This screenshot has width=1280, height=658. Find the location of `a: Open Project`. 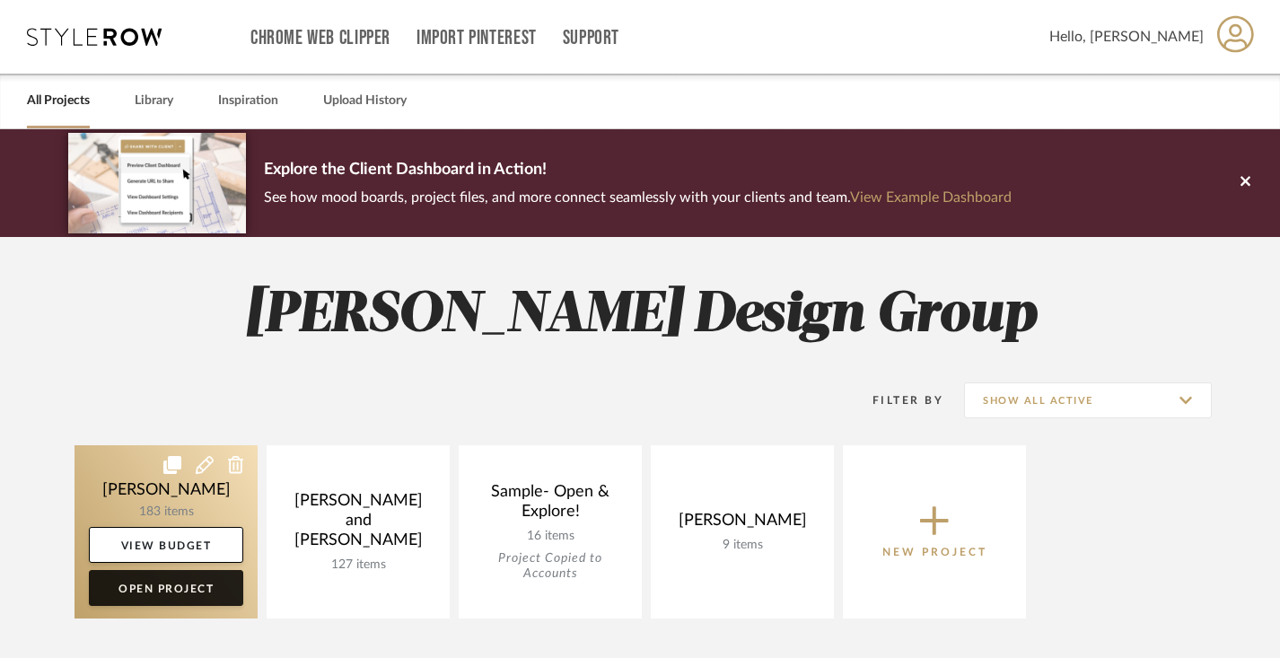

a: Open Project is located at coordinates (166, 588).